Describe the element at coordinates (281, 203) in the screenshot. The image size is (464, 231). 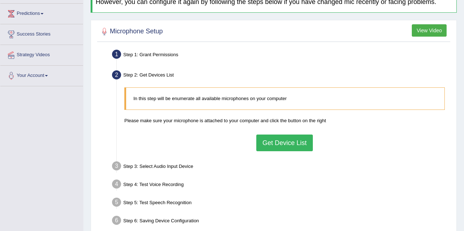
I see `div: Step 5: Test Speech Recognition` at that location.